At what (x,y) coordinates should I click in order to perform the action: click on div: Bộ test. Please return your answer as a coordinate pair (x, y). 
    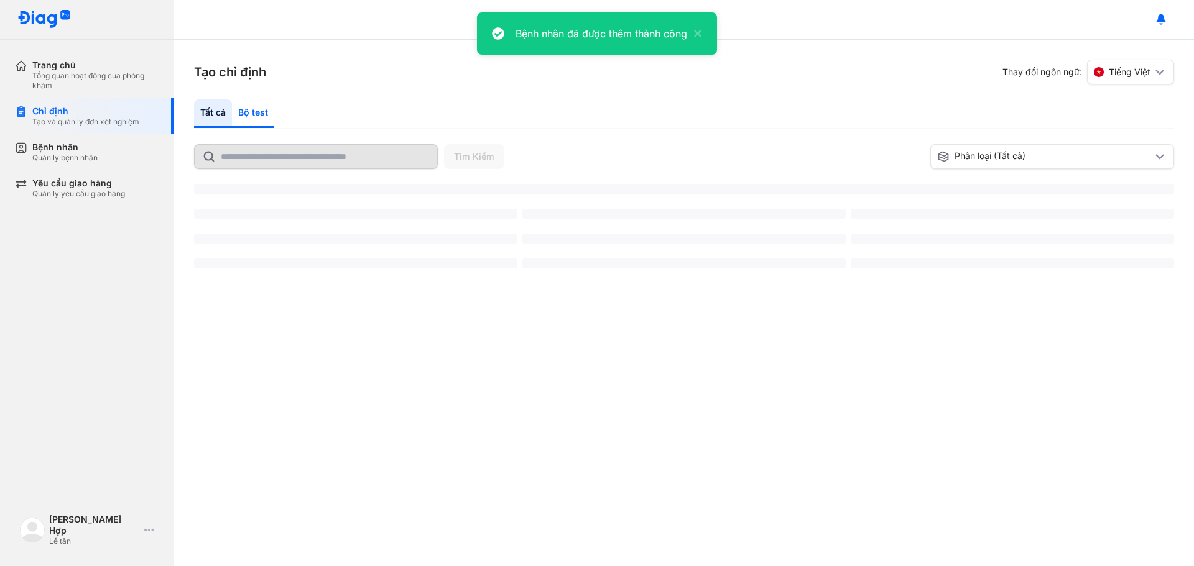
    Looking at the image, I should click on (253, 114).